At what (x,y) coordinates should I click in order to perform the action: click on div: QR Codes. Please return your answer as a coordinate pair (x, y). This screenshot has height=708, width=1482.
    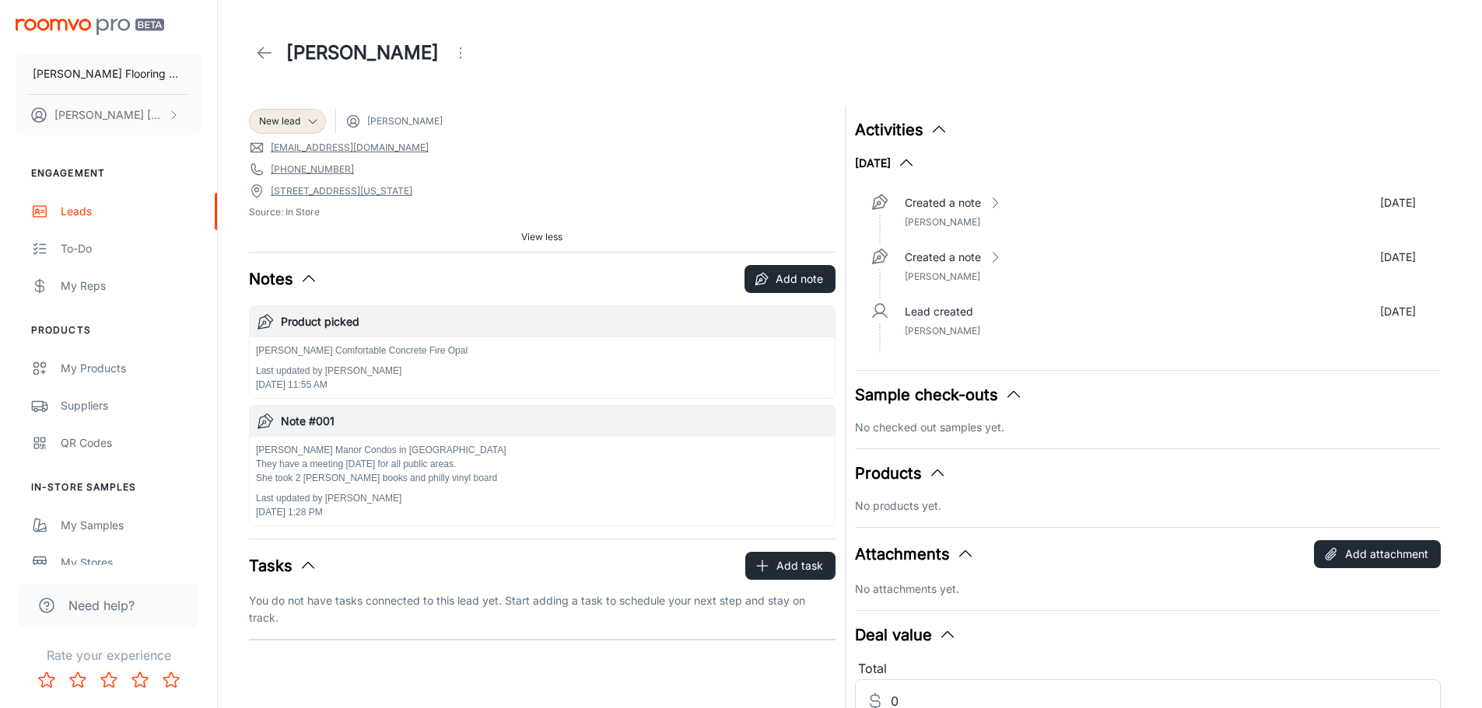
    Looking at the image, I should click on (131, 443).